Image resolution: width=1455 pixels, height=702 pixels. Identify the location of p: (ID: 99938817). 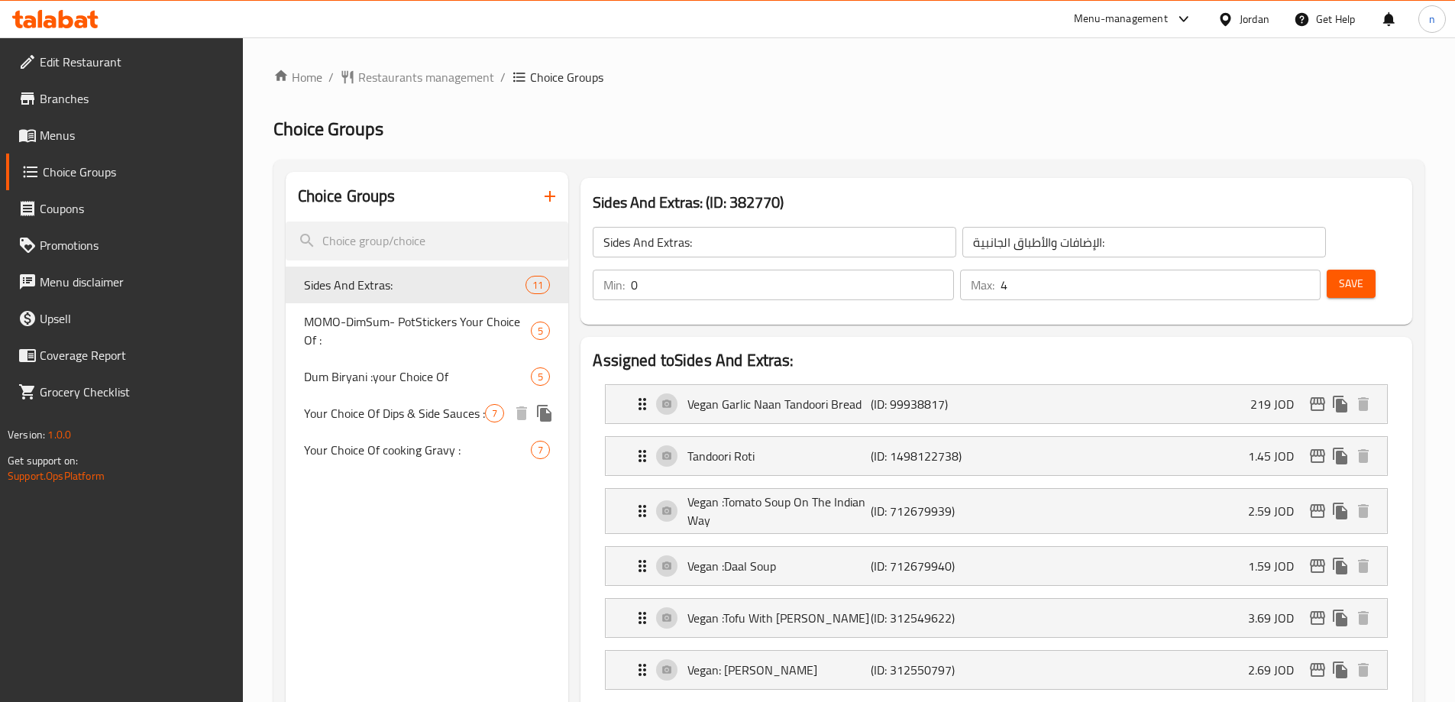
(932, 404).